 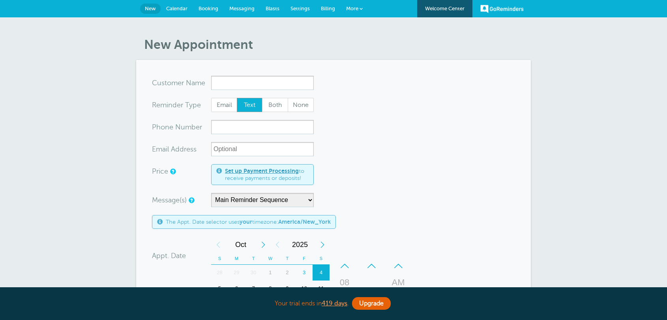 What do you see at coordinates (173, 171) in the screenshot?
I see `a: An optional price for the appointment. If you set a price, you can include a payment link in your...` at bounding box center [173, 171].